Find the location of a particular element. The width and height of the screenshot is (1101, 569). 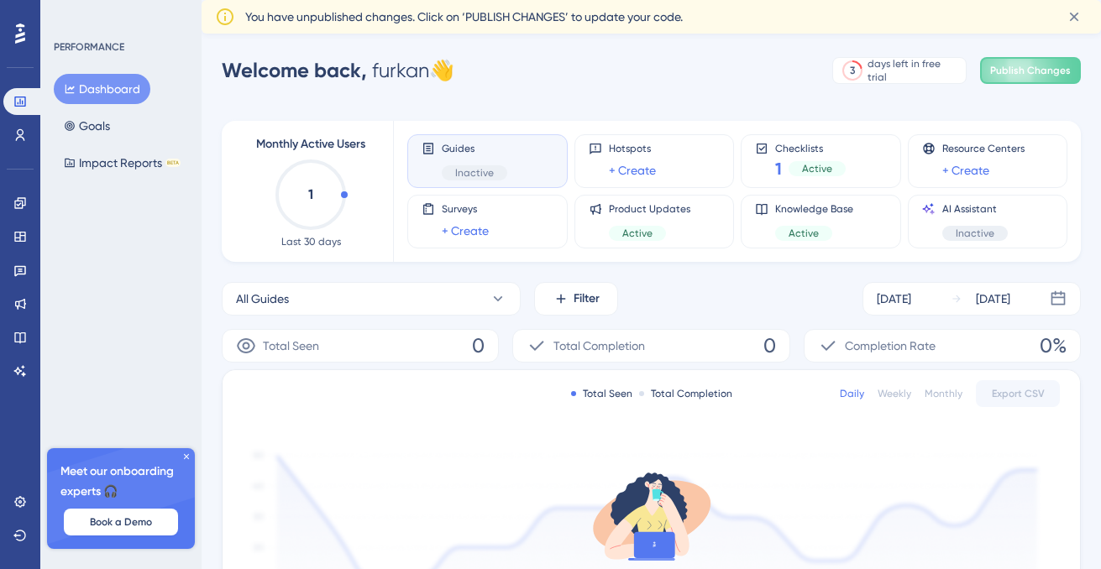

span: Meet our onboarding experts 🎧 is located at coordinates (121, 482).